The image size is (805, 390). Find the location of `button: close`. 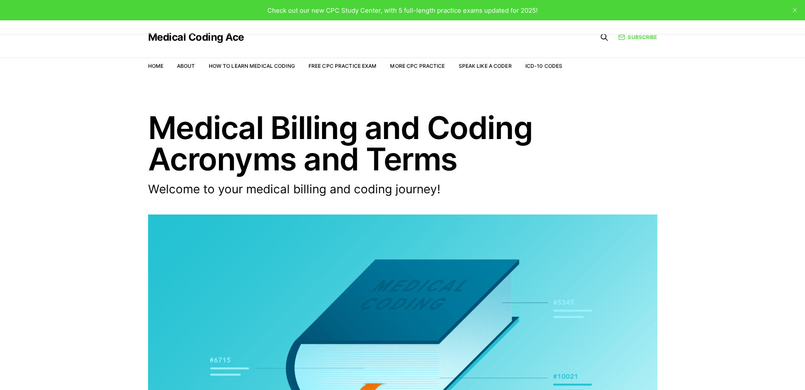

button: close is located at coordinates (795, 10).